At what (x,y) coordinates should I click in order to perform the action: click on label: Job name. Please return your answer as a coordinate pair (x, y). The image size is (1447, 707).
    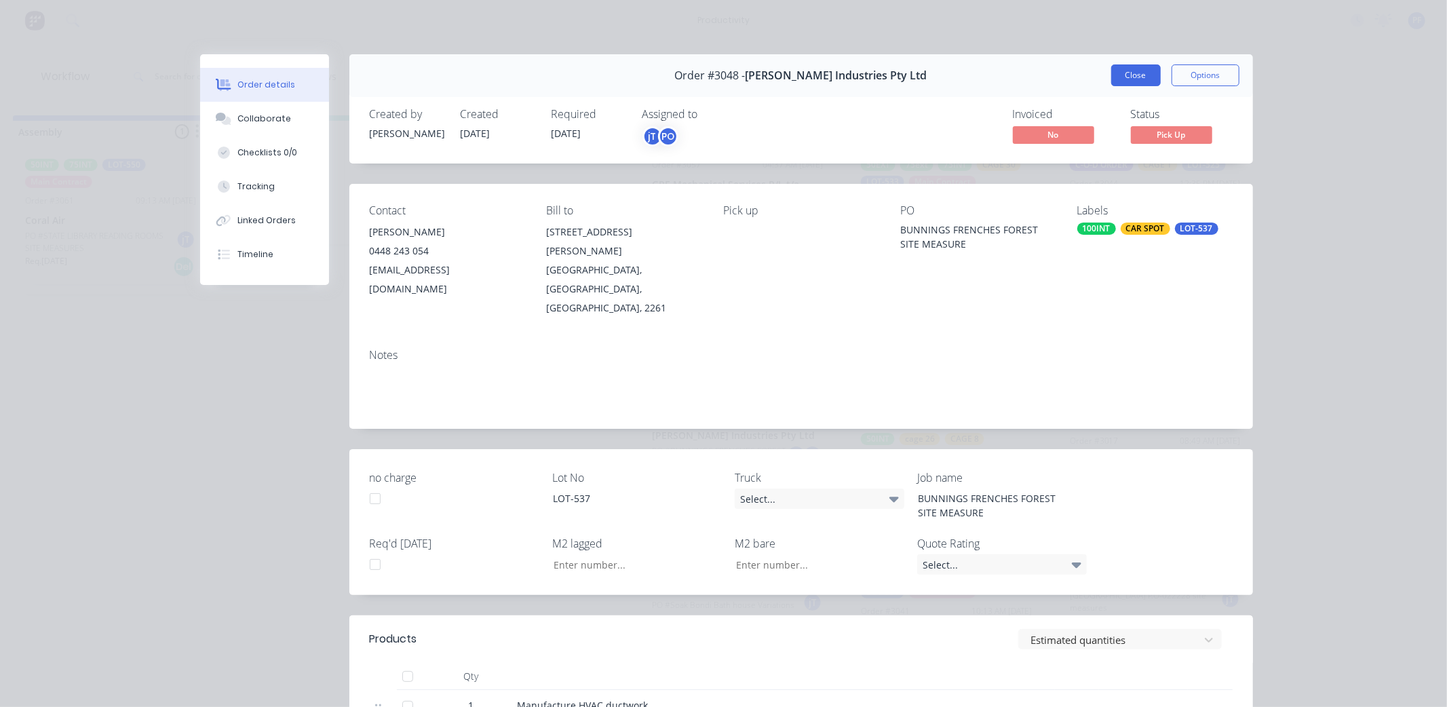
    Looking at the image, I should click on (1002, 477).